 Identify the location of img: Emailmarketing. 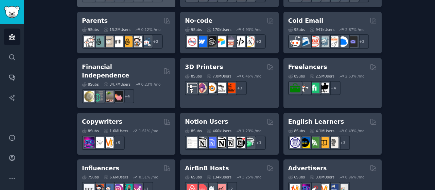
(304, 41).